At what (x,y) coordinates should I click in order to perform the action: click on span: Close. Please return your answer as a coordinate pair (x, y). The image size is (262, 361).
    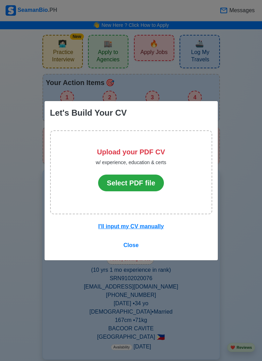
    Looking at the image, I should click on (131, 245).